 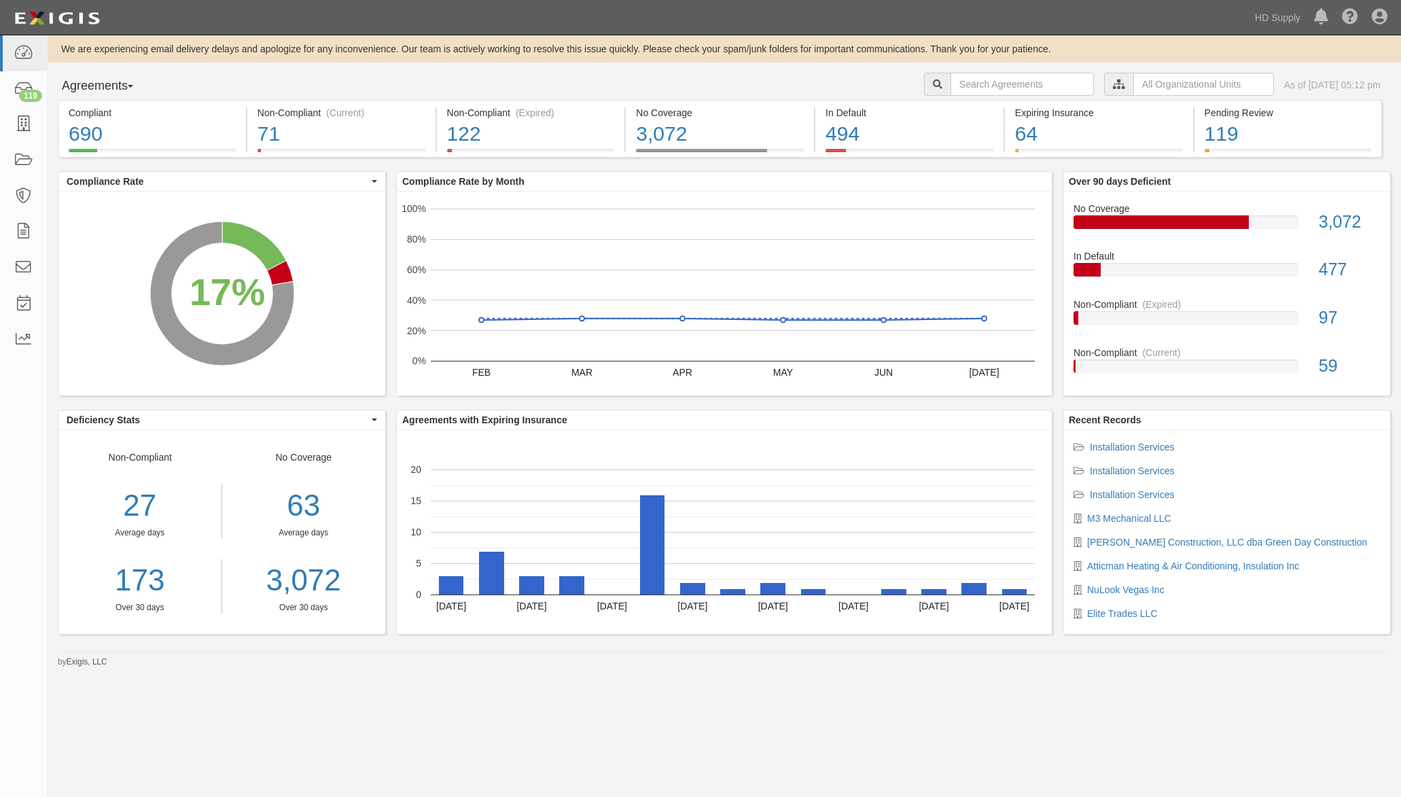 I want to click on text: FEB, so click(x=481, y=372).